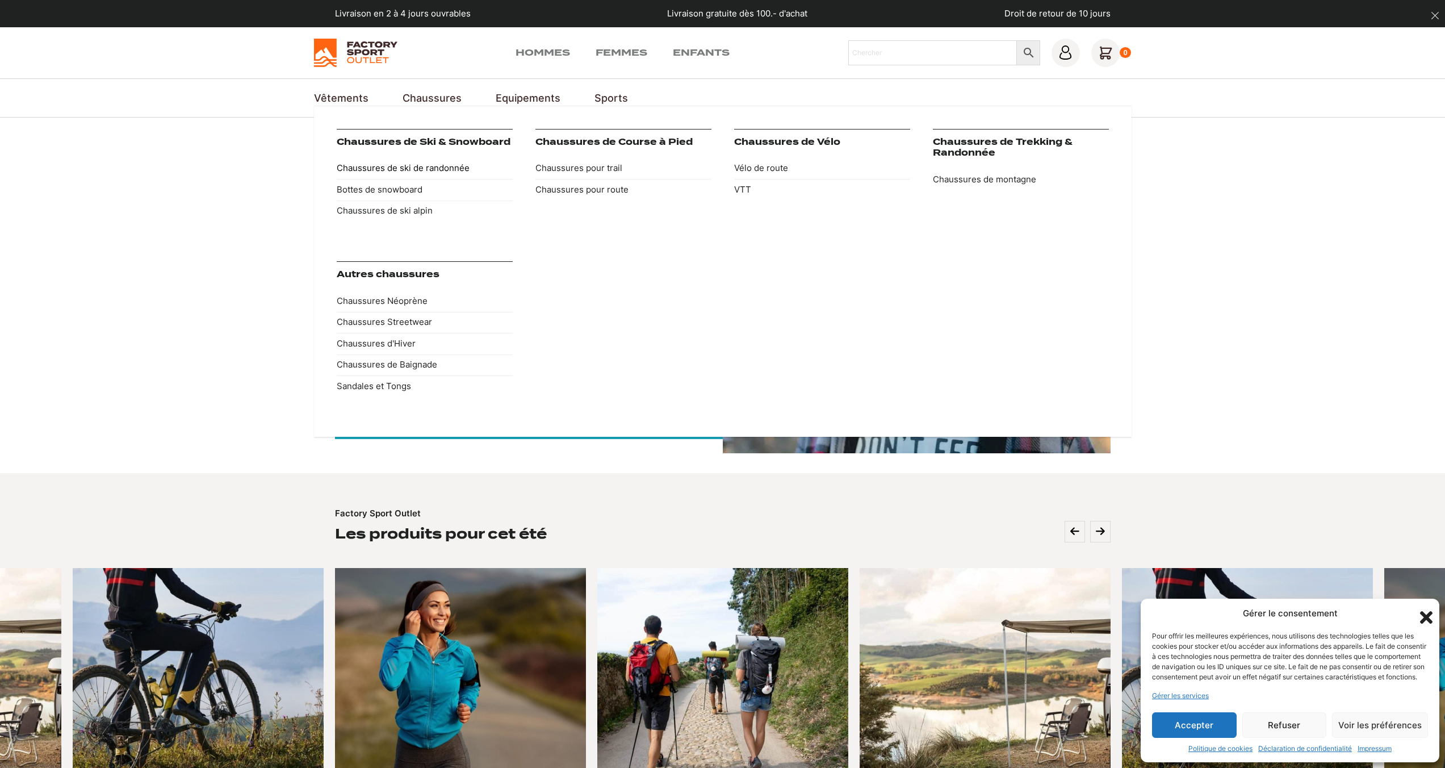 The height and width of the screenshot is (768, 1445). What do you see at coordinates (623, 169) in the screenshot?
I see `a: Chaussures pour trail` at bounding box center [623, 169].